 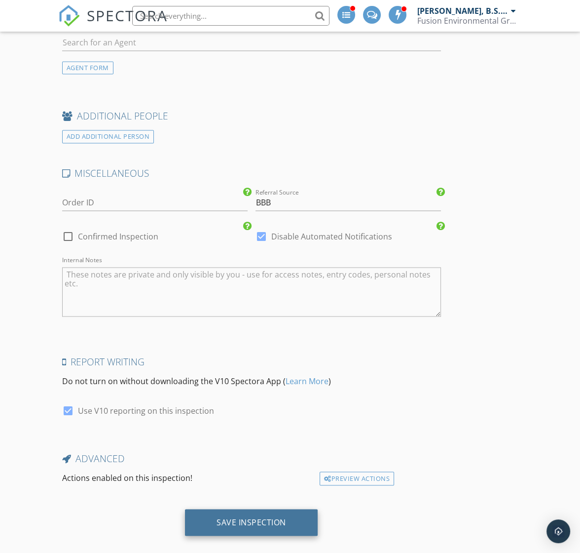 I want to click on div: Open Intercom Messenger, so click(x=559, y=531).